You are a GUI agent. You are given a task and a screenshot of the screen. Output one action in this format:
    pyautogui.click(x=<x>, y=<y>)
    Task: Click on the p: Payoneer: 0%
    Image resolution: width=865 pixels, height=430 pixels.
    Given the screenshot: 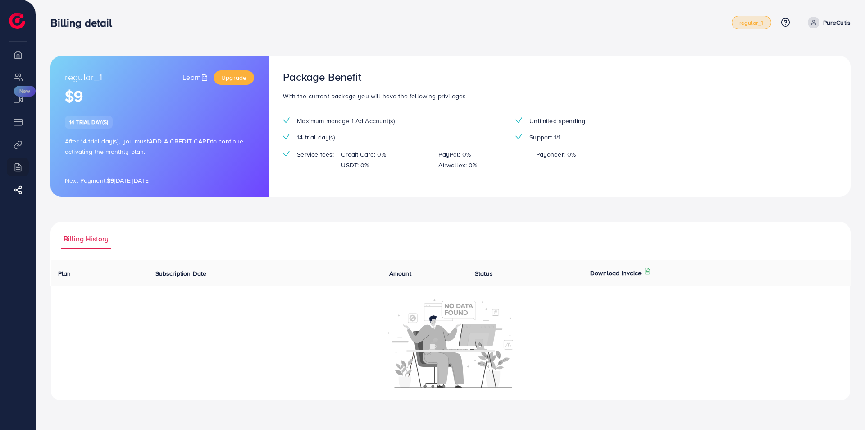 What is the action you would take?
    pyautogui.click(x=556, y=154)
    